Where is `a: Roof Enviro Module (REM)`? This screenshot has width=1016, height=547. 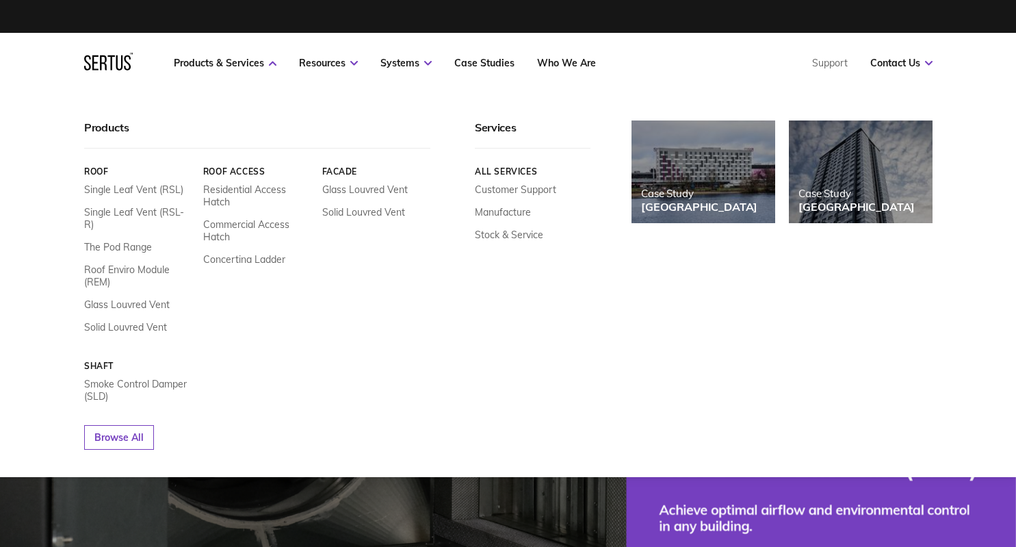
a: Roof Enviro Module (REM) is located at coordinates (138, 276).